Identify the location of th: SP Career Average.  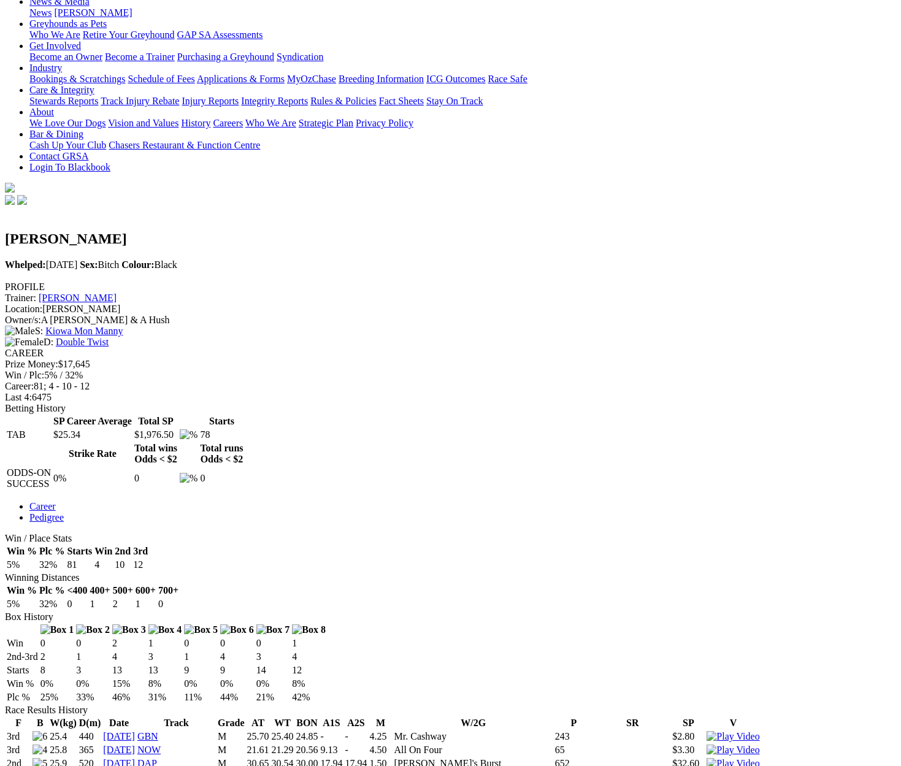
(93, 421).